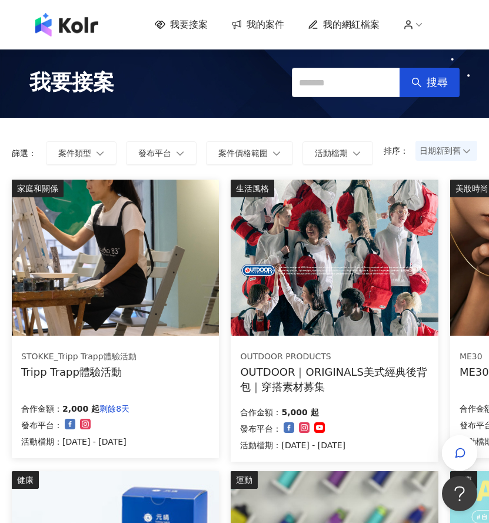  Describe the element at coordinates (252, 188) in the screenshot. I see `div: 生活風格` at that location.